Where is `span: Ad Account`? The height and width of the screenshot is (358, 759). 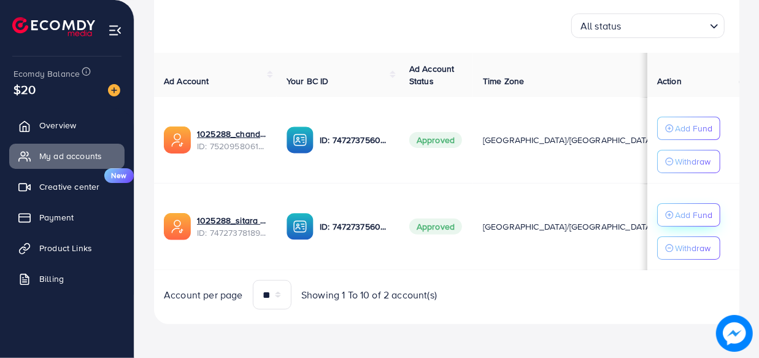
span: Ad Account is located at coordinates (187, 81).